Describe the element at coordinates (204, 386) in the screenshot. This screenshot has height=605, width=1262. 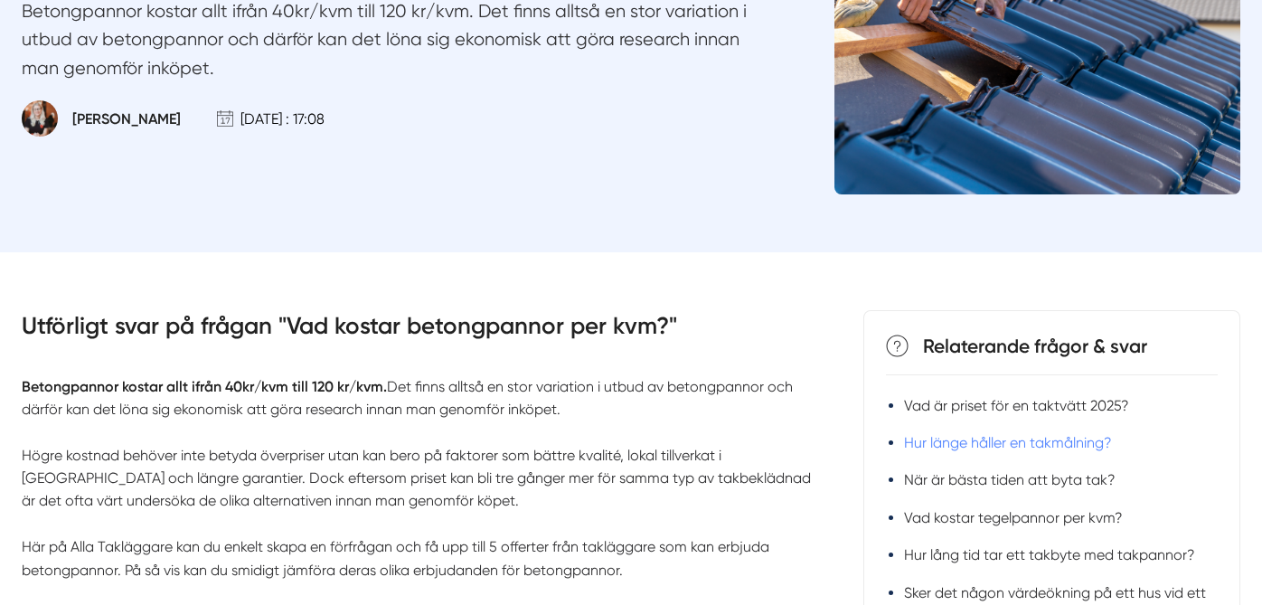
I see `strong: Betongpannor kostar allt ifrån 40kr/kvm till 120 kr/kvm.` at that location.